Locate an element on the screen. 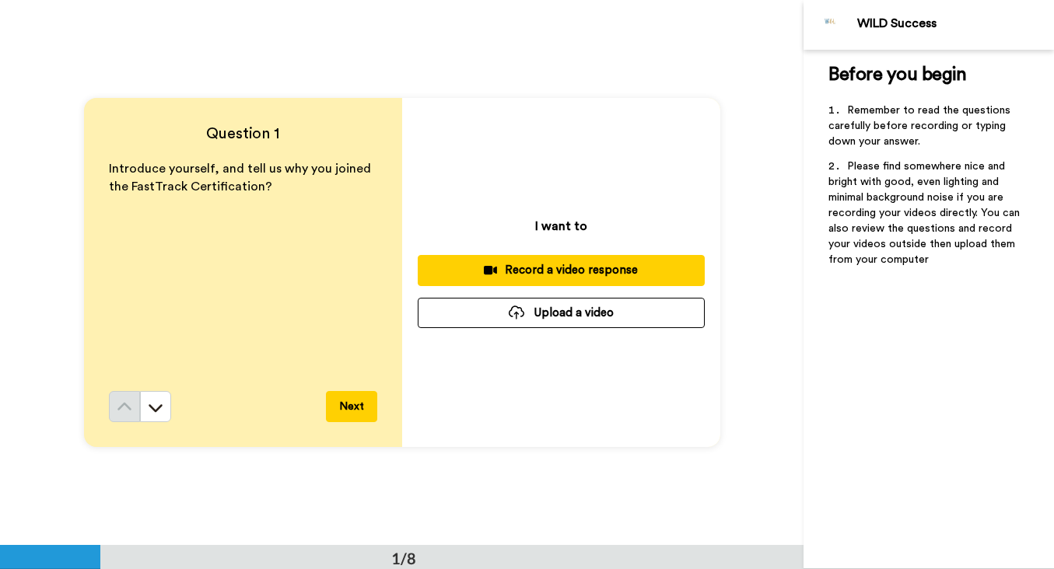 The height and width of the screenshot is (569, 1054). button: Next is located at coordinates (351, 407).